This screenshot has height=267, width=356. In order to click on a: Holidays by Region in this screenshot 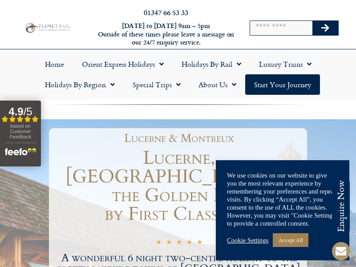, I will do `click(80, 85)`.